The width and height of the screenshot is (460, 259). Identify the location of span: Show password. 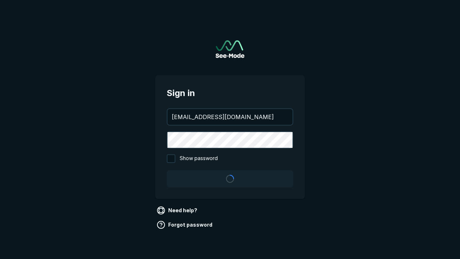
(199, 158).